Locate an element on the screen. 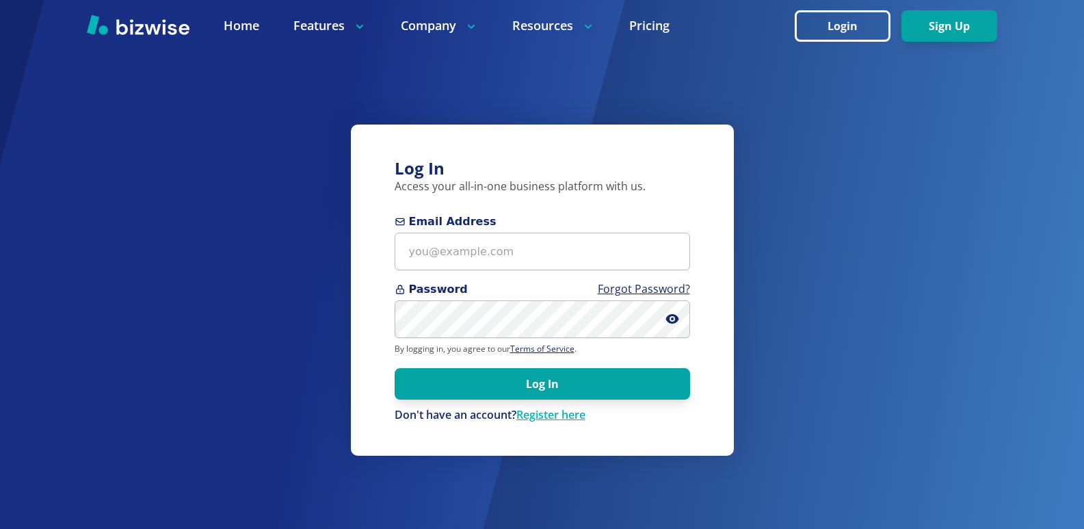 This screenshot has height=529, width=1084. a: Home is located at coordinates (241, 25).